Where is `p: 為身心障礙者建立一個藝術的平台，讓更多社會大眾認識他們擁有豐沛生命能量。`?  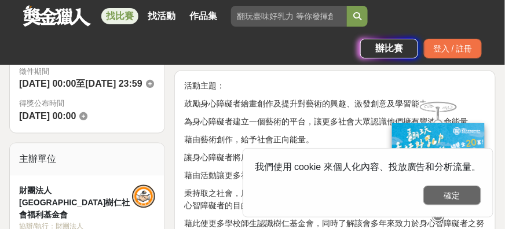
p: 為身心障礙者建立一個藝術的平台，讓更多社會大眾認識他們擁有豐沛生命能量。 is located at coordinates (335, 122).